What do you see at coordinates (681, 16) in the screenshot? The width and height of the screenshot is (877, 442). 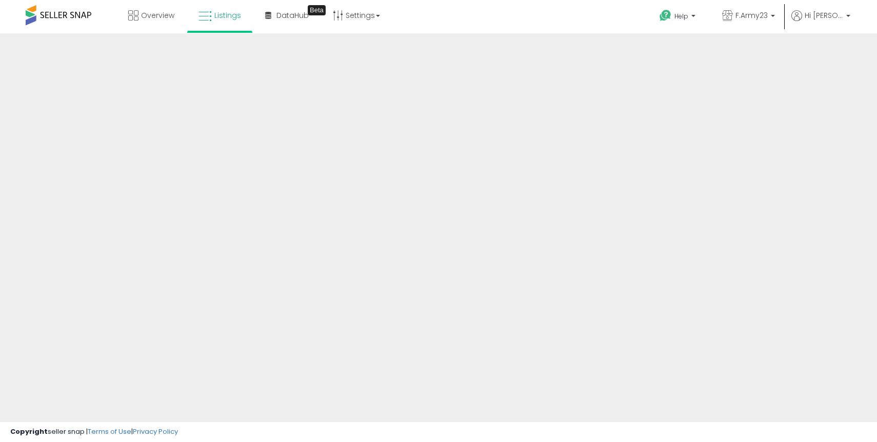 I see `span: Help` at bounding box center [681, 16].